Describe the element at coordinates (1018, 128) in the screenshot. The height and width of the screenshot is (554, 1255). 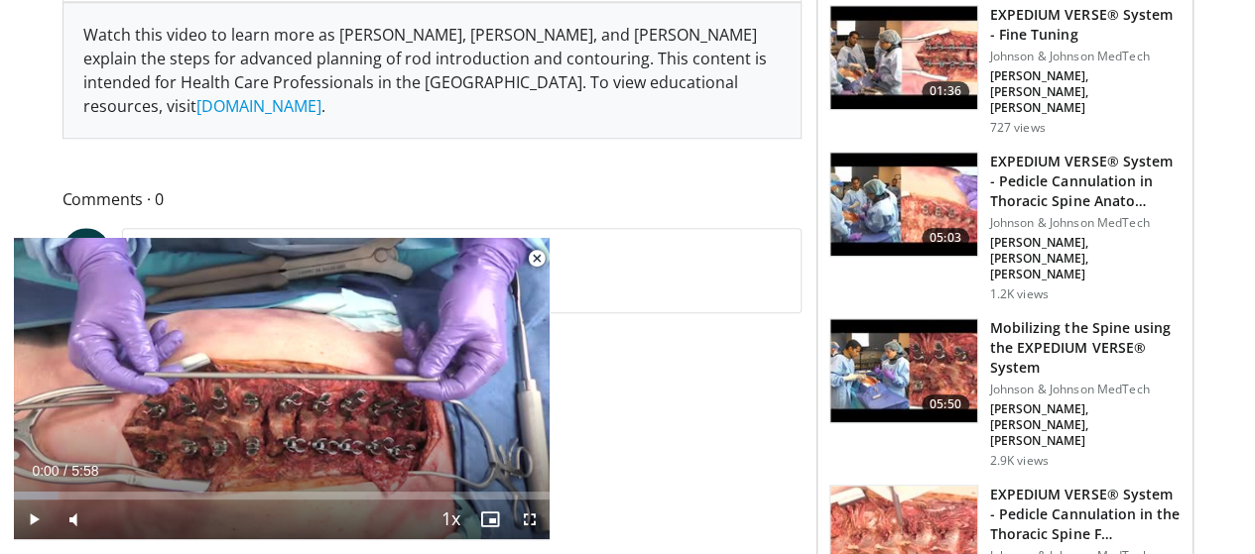
I see `p: 727 views` at that location.